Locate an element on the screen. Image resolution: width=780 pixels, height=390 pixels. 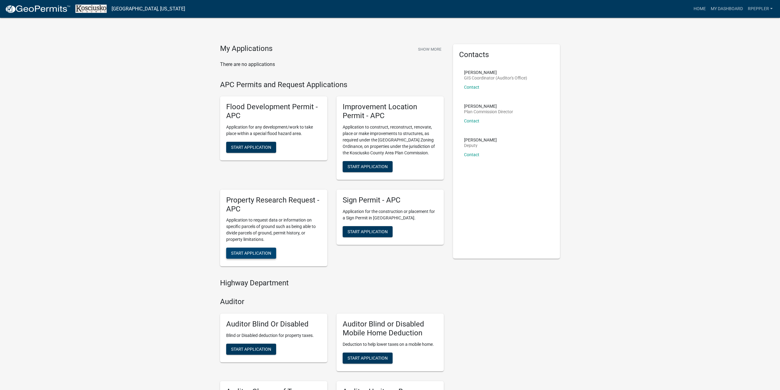
a: Home is located at coordinates (700, 9).